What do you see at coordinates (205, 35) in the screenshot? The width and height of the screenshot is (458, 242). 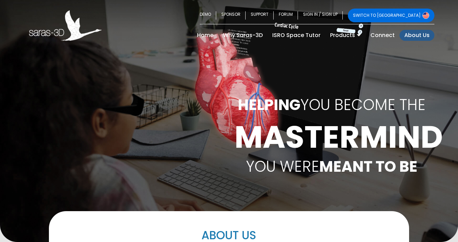 I see `a: Home` at bounding box center [205, 35].